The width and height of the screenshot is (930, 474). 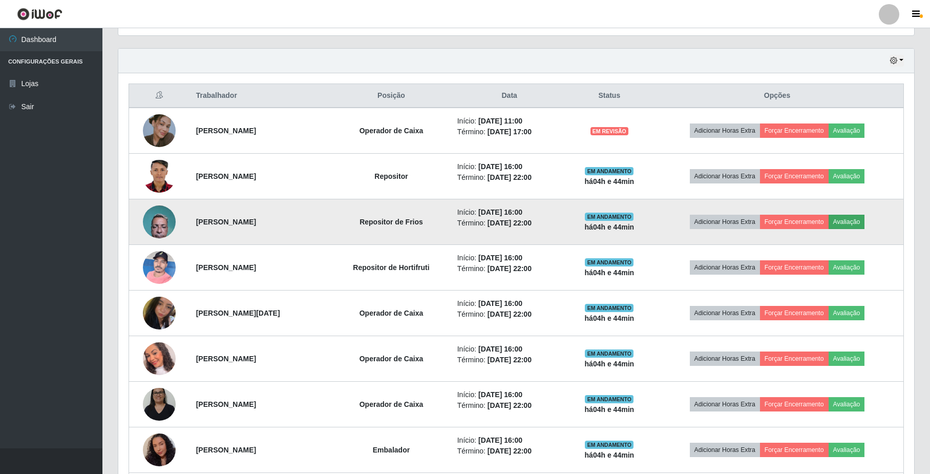 What do you see at coordinates (391, 450) in the screenshot?
I see `strong: Embalador` at bounding box center [391, 450].